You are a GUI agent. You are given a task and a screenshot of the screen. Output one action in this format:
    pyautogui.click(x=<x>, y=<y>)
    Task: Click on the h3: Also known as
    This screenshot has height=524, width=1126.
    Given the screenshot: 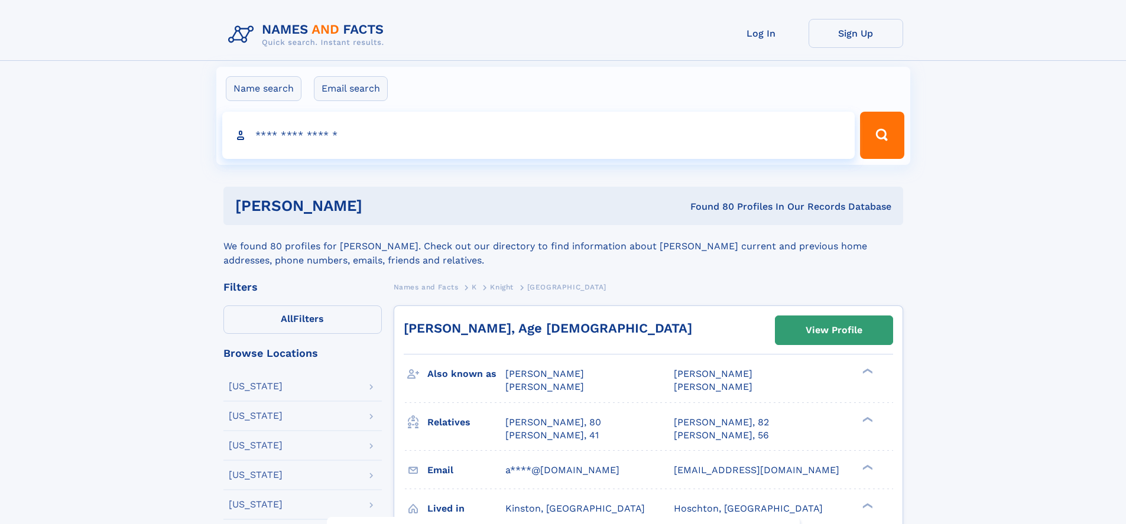 What is the action you would take?
    pyautogui.click(x=466, y=374)
    